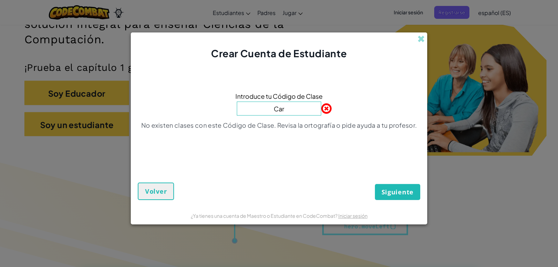  What do you see at coordinates (264, 215) in the screenshot?
I see `font: ¿Ya tienes una cuenta de Maestro o Estudiante en CodeCombat?` at bounding box center [264, 215].